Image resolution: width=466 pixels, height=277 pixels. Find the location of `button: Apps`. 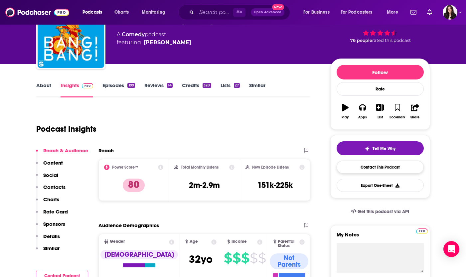

button: Apps is located at coordinates (362, 111).